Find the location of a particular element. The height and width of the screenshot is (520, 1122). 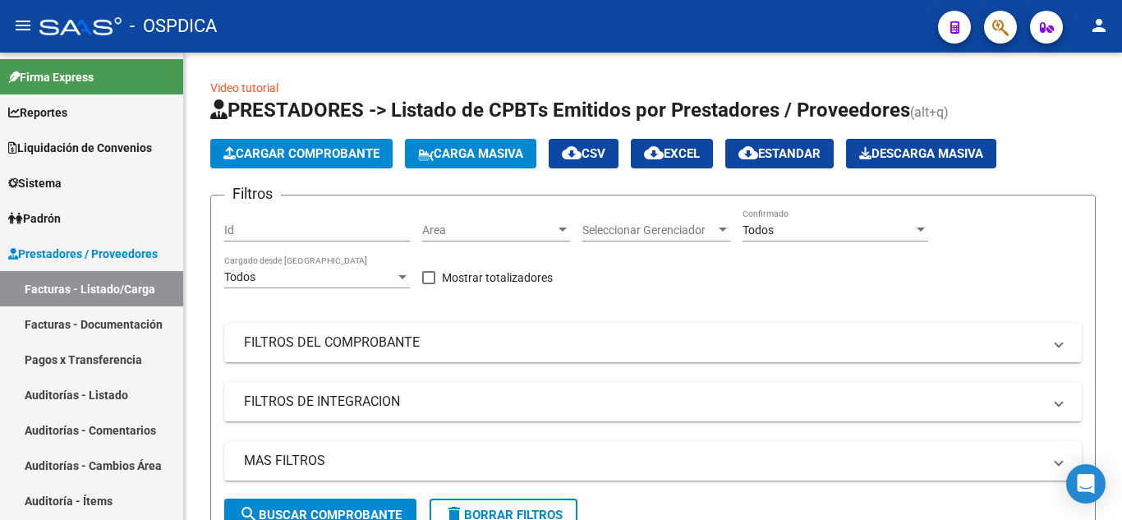

button: Descarga Masiva is located at coordinates (921, 154).